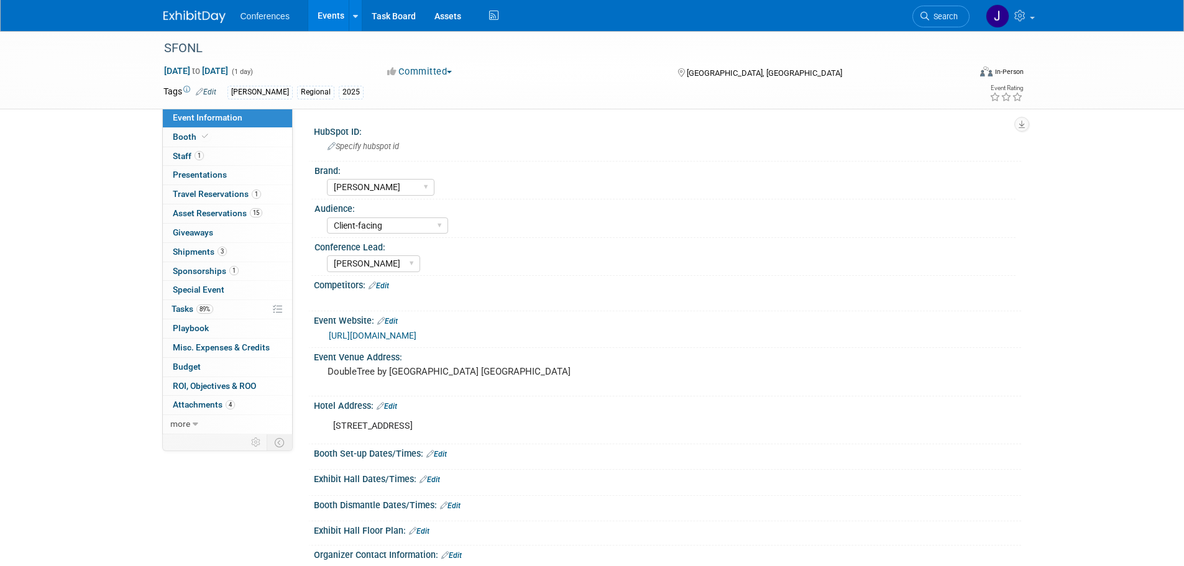  Describe the element at coordinates (227, 329) in the screenshot. I see `a: Playbook` at that location.